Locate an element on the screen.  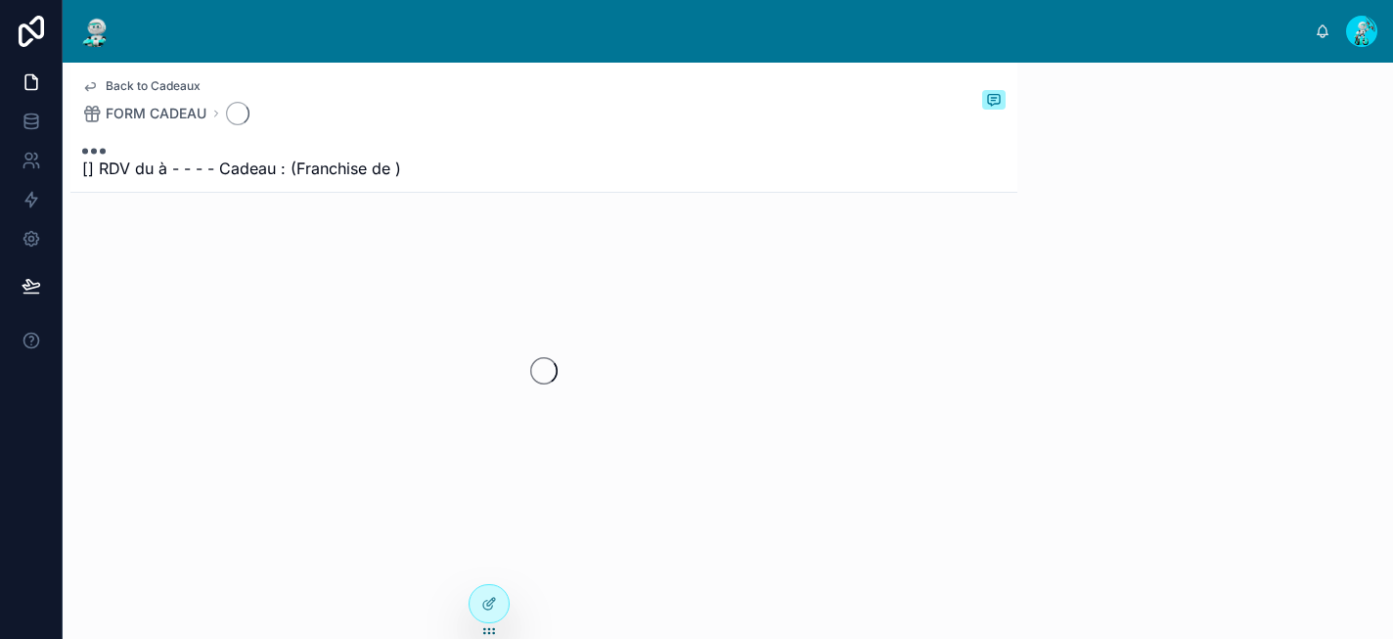
a: FORM CADEAU is located at coordinates (144, 113).